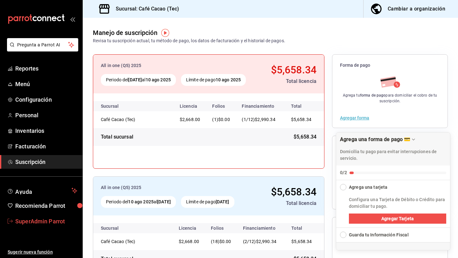 This screenshot has width=458, height=258. What do you see at coordinates (125, 33) in the screenshot?
I see `div: Manejo de suscripción` at bounding box center [125, 33].